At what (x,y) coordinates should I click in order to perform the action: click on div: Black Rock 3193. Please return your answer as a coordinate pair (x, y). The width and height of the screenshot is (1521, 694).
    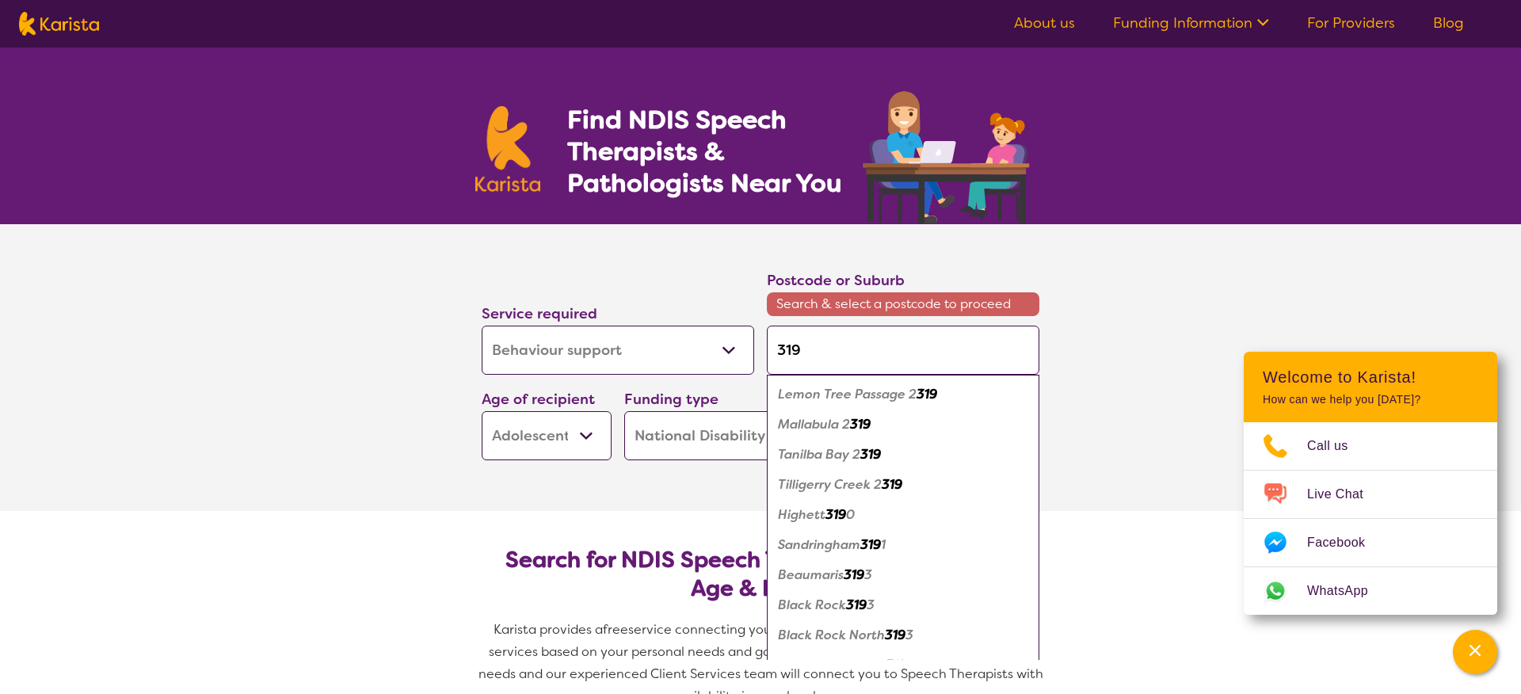
    Looking at the image, I should click on (903, 605).